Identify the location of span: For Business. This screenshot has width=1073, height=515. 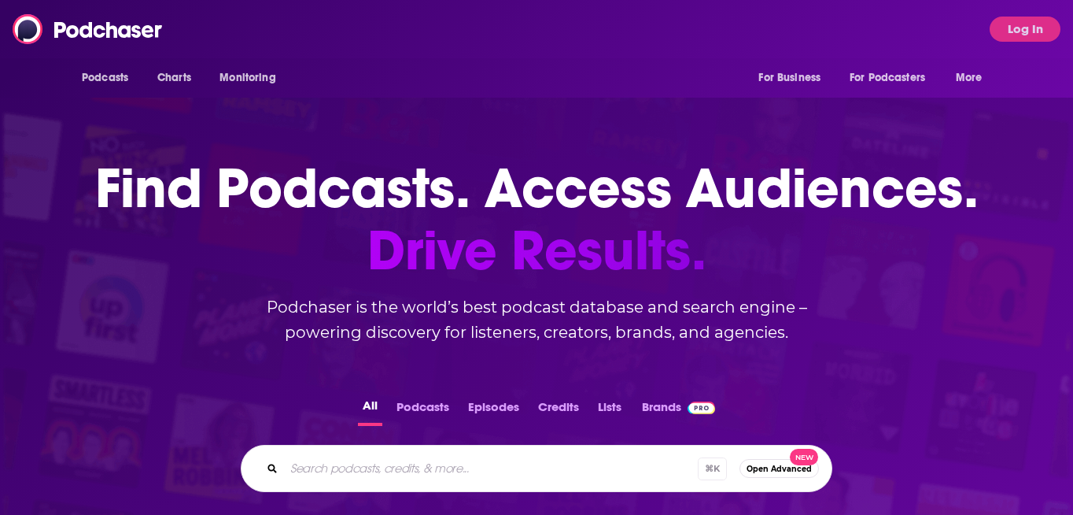
(789, 78).